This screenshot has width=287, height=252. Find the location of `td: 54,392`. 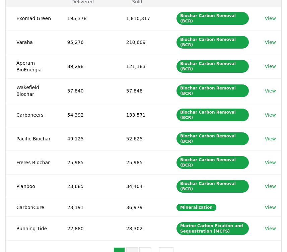

td: 54,392 is located at coordinates (86, 115).